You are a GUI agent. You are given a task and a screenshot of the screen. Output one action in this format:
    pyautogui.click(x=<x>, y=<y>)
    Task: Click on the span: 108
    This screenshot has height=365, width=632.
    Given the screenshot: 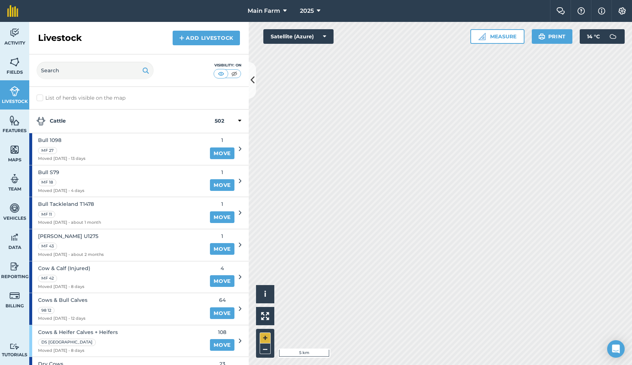 What is the action you would take?
    pyautogui.click(x=222, y=333)
    